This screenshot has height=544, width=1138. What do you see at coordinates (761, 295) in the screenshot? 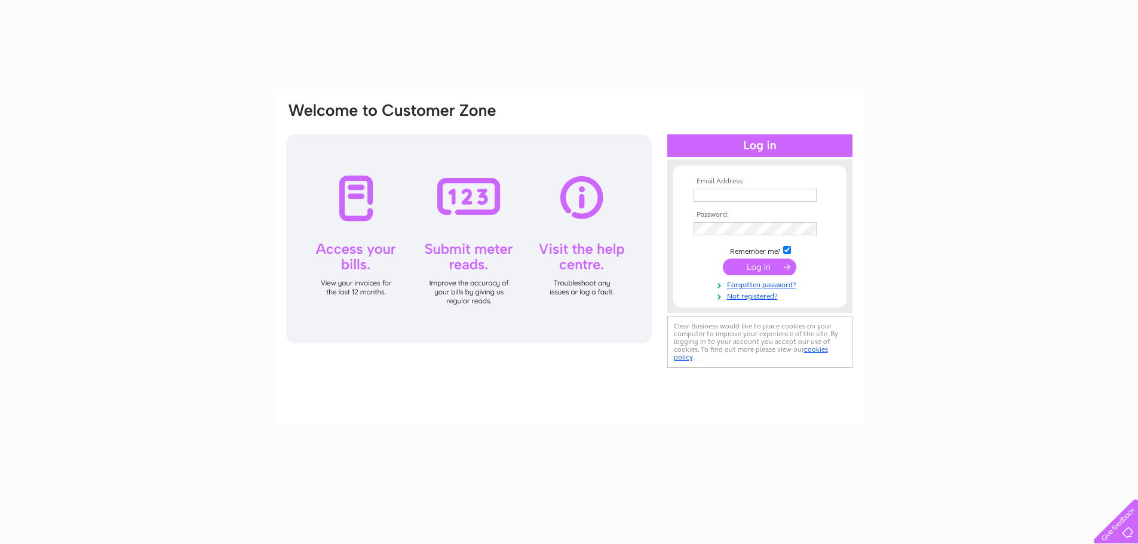
I see `a: Not registered?` at bounding box center [761, 295].